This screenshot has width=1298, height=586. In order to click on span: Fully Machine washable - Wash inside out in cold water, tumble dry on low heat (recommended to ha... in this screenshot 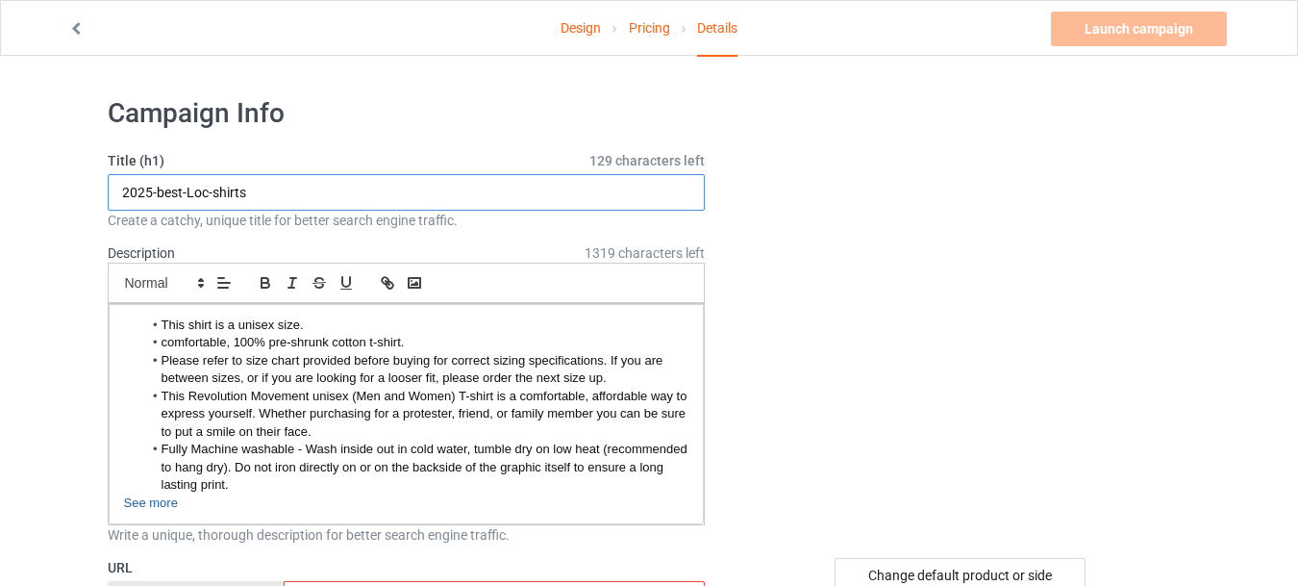, I will do `click(425, 466)`.